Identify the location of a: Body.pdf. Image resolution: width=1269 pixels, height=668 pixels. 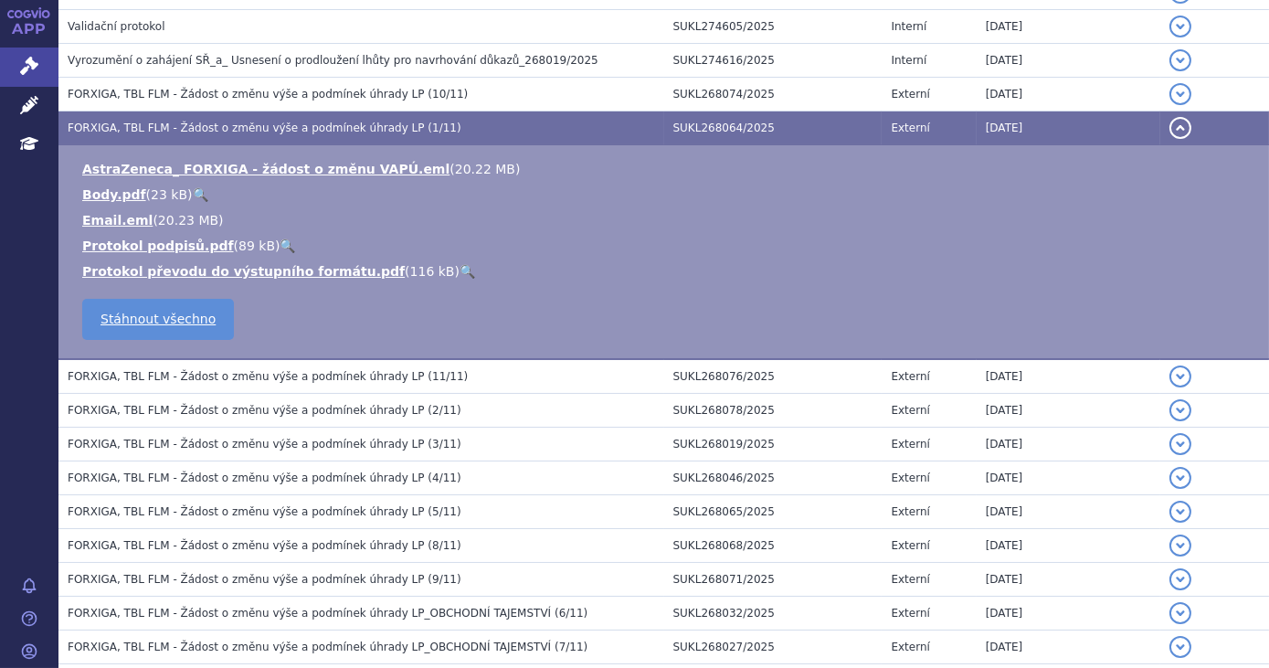
(114, 195).